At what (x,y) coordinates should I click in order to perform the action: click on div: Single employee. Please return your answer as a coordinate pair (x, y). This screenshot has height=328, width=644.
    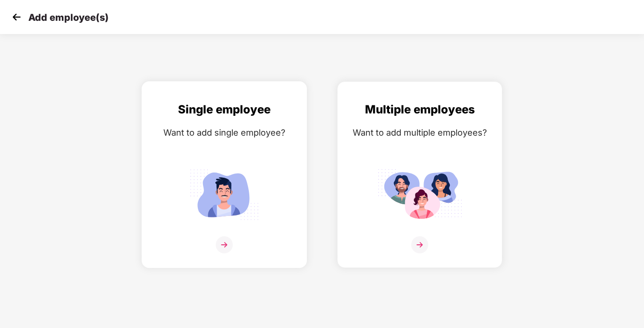
    Looking at the image, I should click on (224, 110).